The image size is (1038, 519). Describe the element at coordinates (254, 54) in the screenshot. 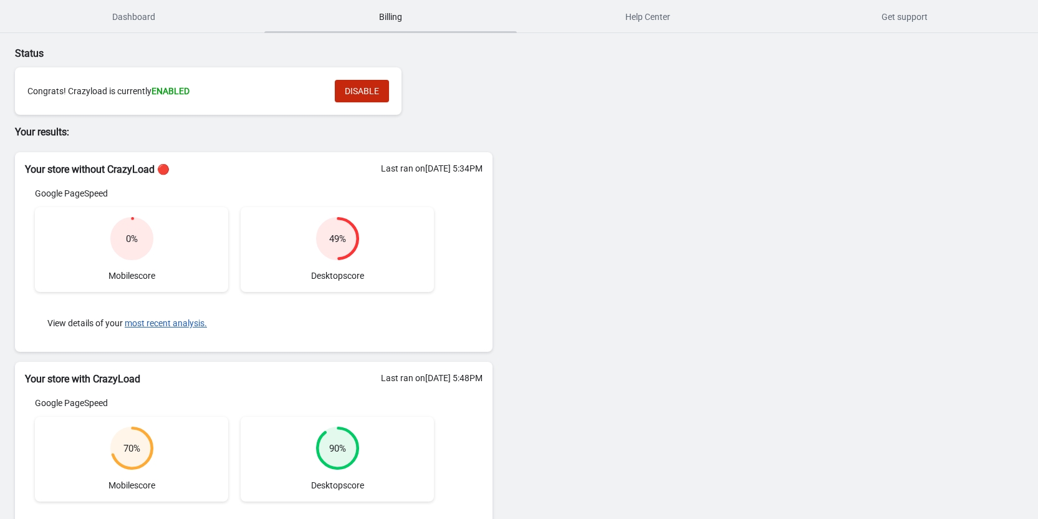

I see `p: Status` at that location.